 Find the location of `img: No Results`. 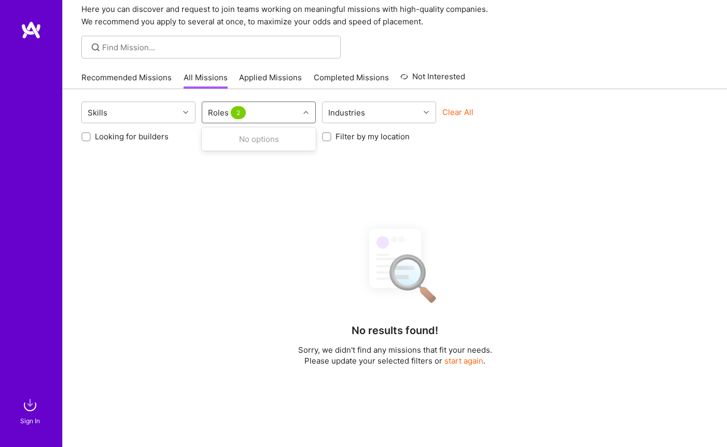

img: No Results is located at coordinates (395, 265).